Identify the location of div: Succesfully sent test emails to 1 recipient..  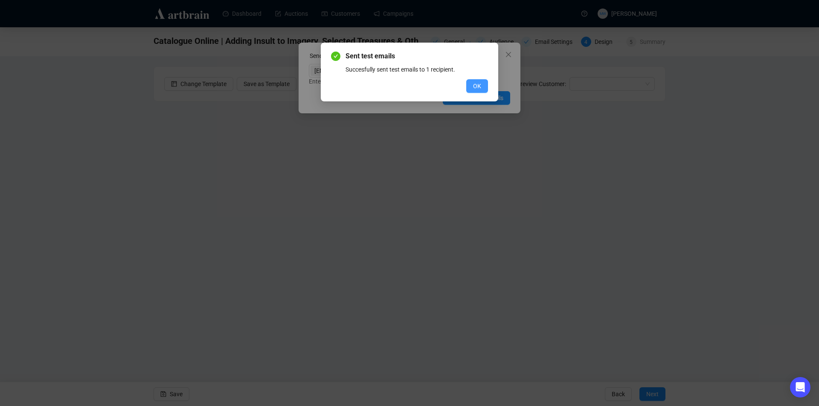
(417, 69).